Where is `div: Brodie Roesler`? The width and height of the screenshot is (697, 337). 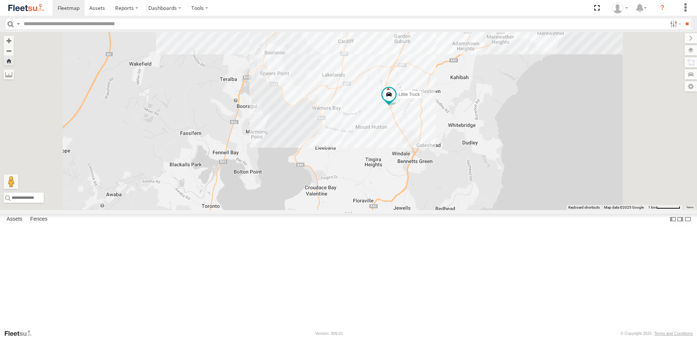 div: Brodie Roesler is located at coordinates (621, 8).